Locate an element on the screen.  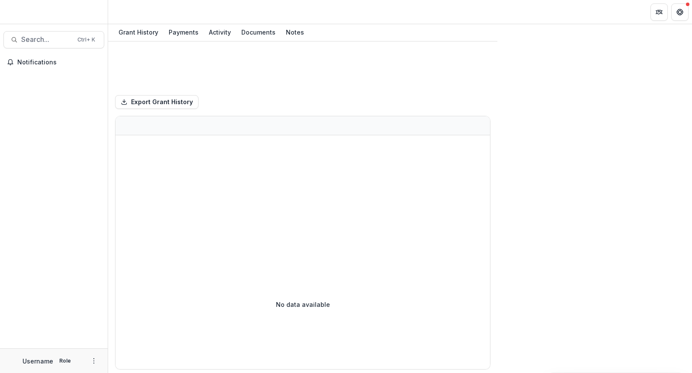
a: Notes is located at coordinates (295, 32).